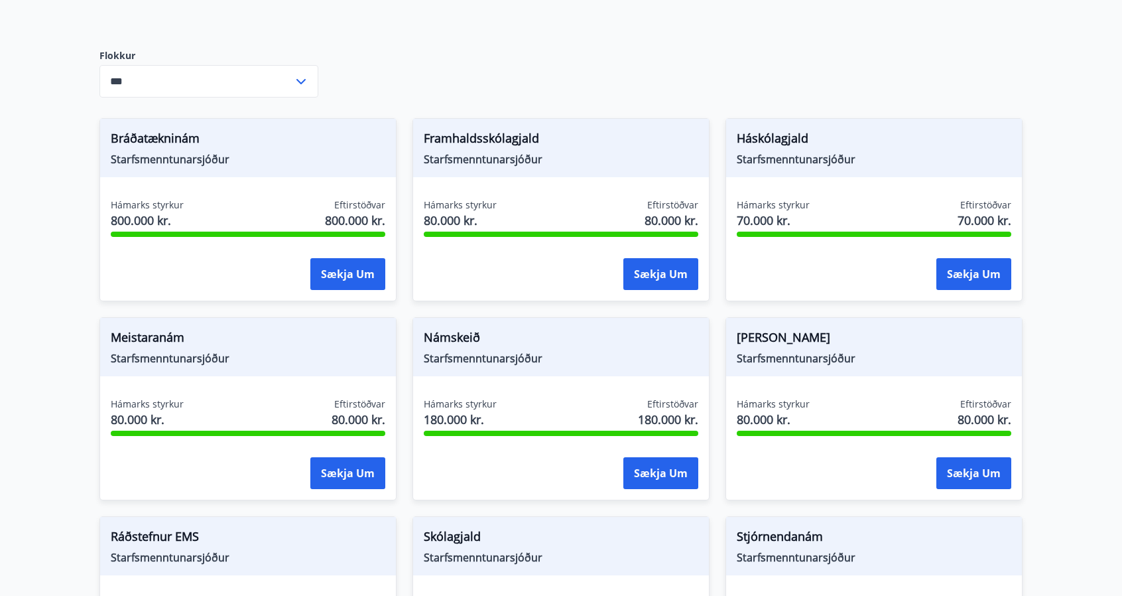 This screenshot has height=596, width=1122. What do you see at coordinates (561, 539) in the screenshot?
I see `span: Skólagjald` at bounding box center [561, 539].